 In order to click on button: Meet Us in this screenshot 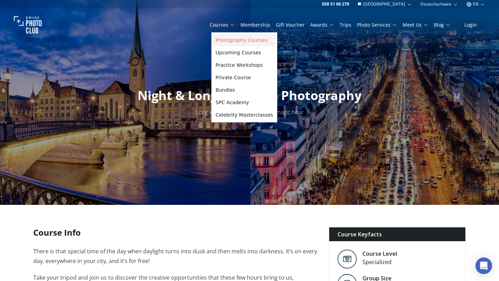, I will do `click(415, 25)`.